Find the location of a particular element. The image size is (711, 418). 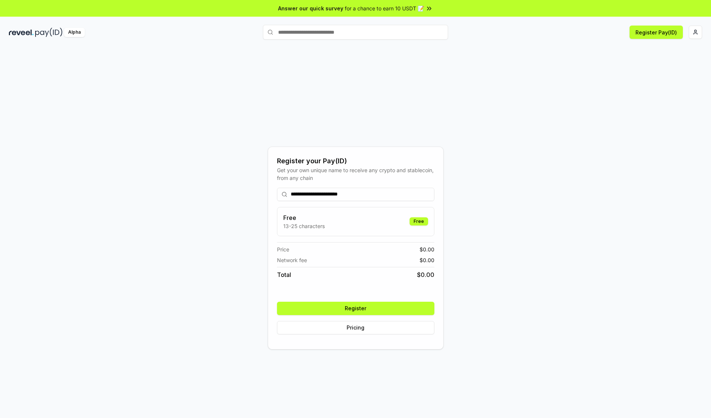

p: 13-25 characters is located at coordinates (304, 226).